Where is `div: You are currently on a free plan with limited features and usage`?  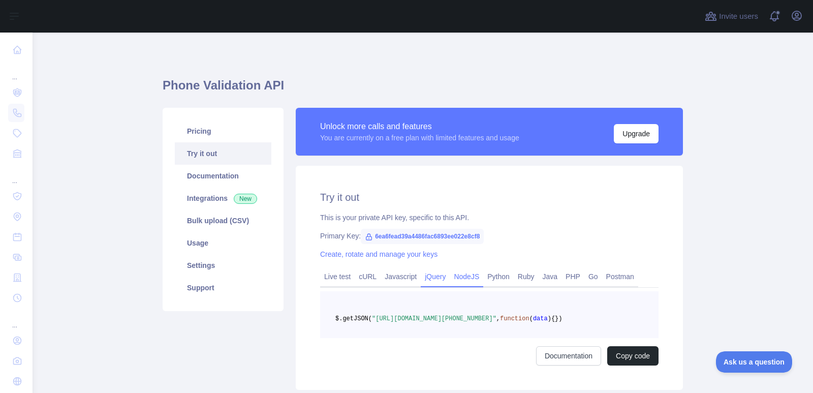 div: You are currently on a free plan with limited features and usage is located at coordinates (420, 138).